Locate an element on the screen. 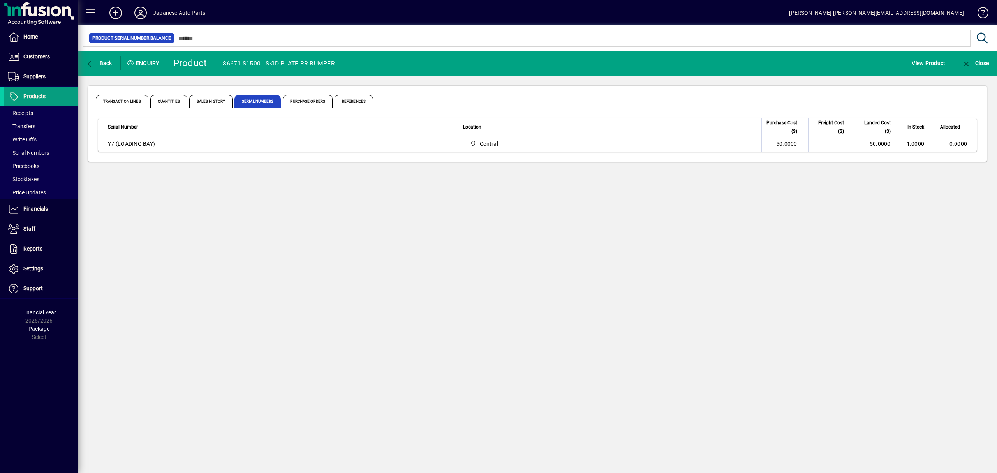 The width and height of the screenshot is (997, 473). button: Back is located at coordinates (99, 63).